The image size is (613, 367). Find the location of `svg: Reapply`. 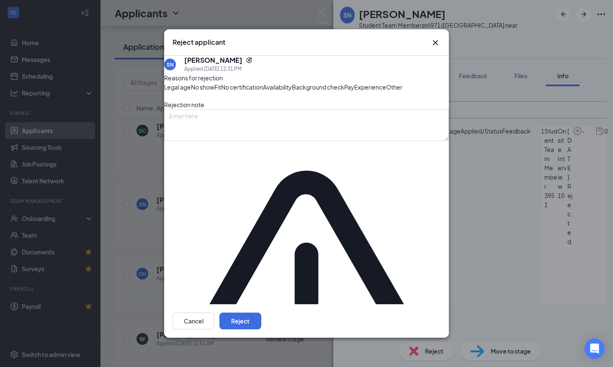

svg: Reapply is located at coordinates (249, 60).